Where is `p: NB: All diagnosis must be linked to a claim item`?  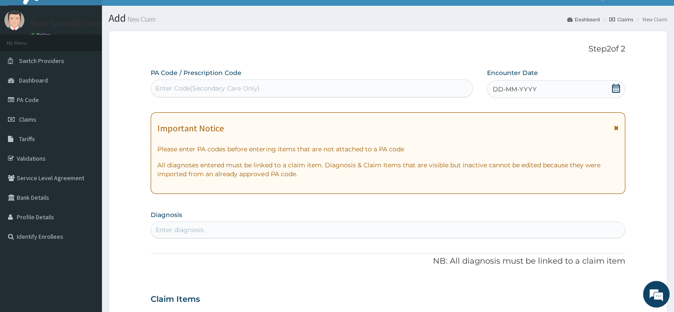 p: NB: All diagnosis must be linked to a claim item is located at coordinates (388, 261).